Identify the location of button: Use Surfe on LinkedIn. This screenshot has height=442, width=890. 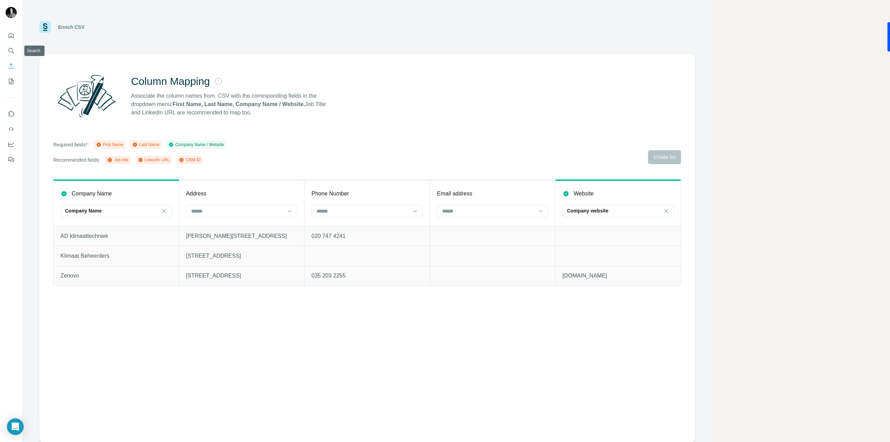
(11, 114).